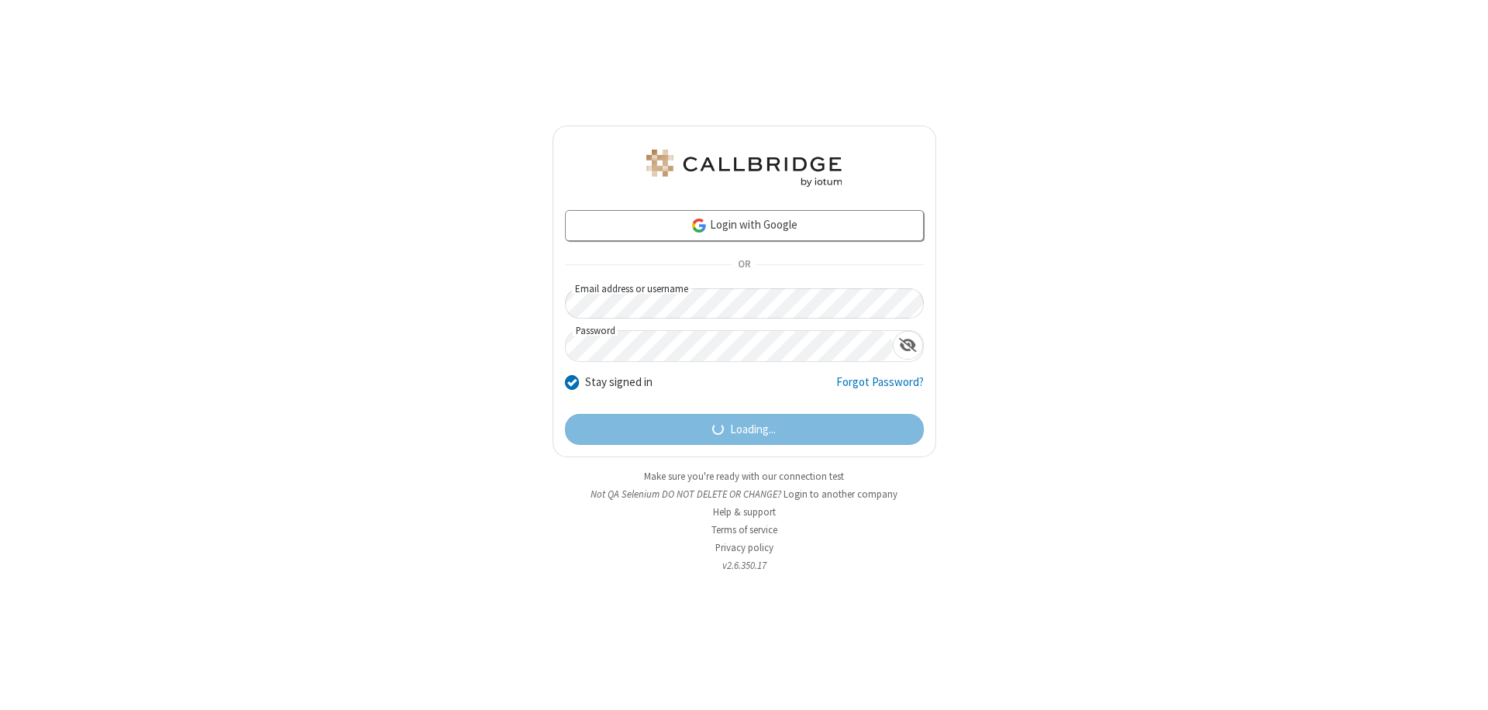 The width and height of the screenshot is (1488, 710). Describe the element at coordinates (744, 265) in the screenshot. I see `span: OR` at that location.